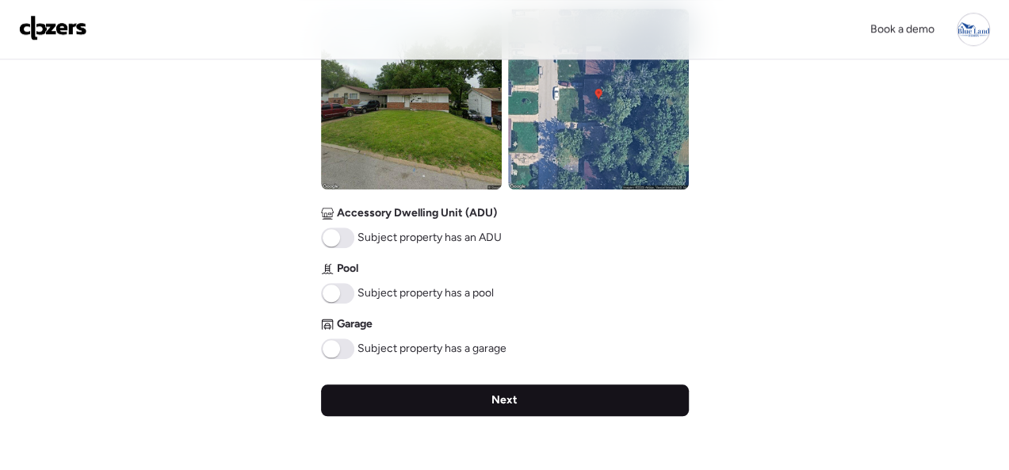 This screenshot has height=470, width=1009. What do you see at coordinates (354, 324) in the screenshot?
I see `span: Garage` at bounding box center [354, 324].